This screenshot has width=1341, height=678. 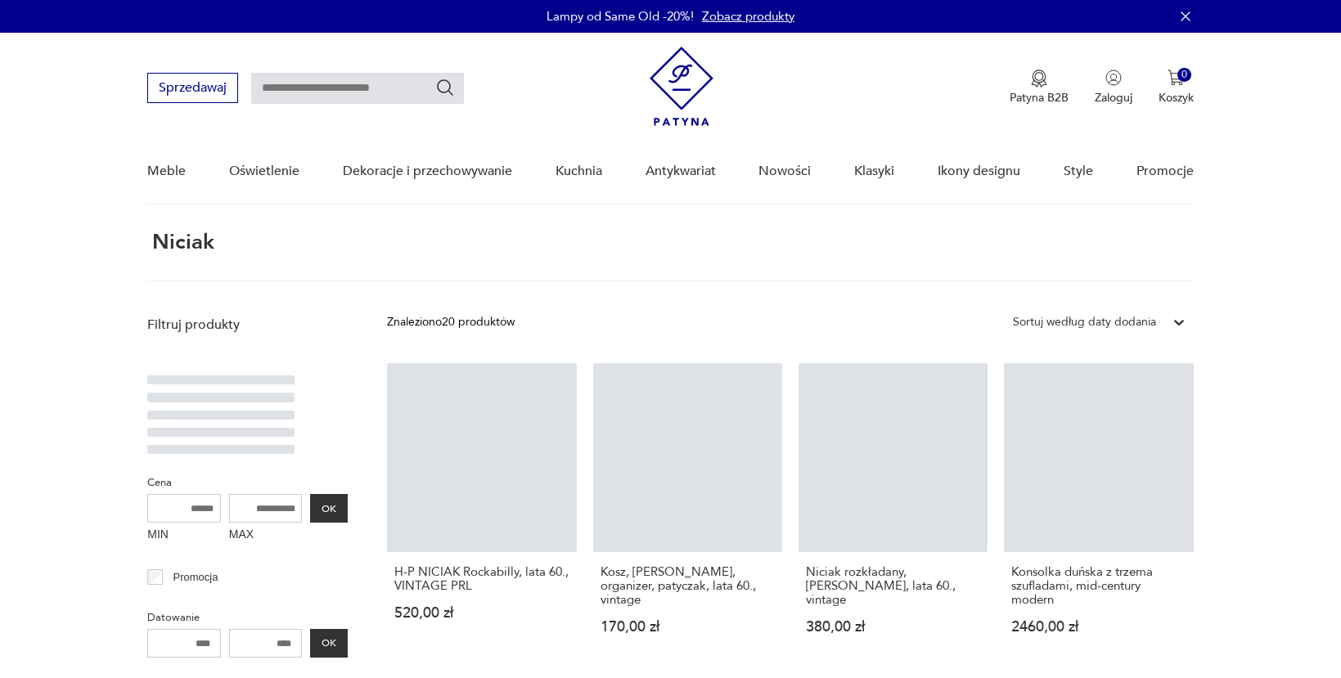 I want to click on label: MAX, so click(x=266, y=536).